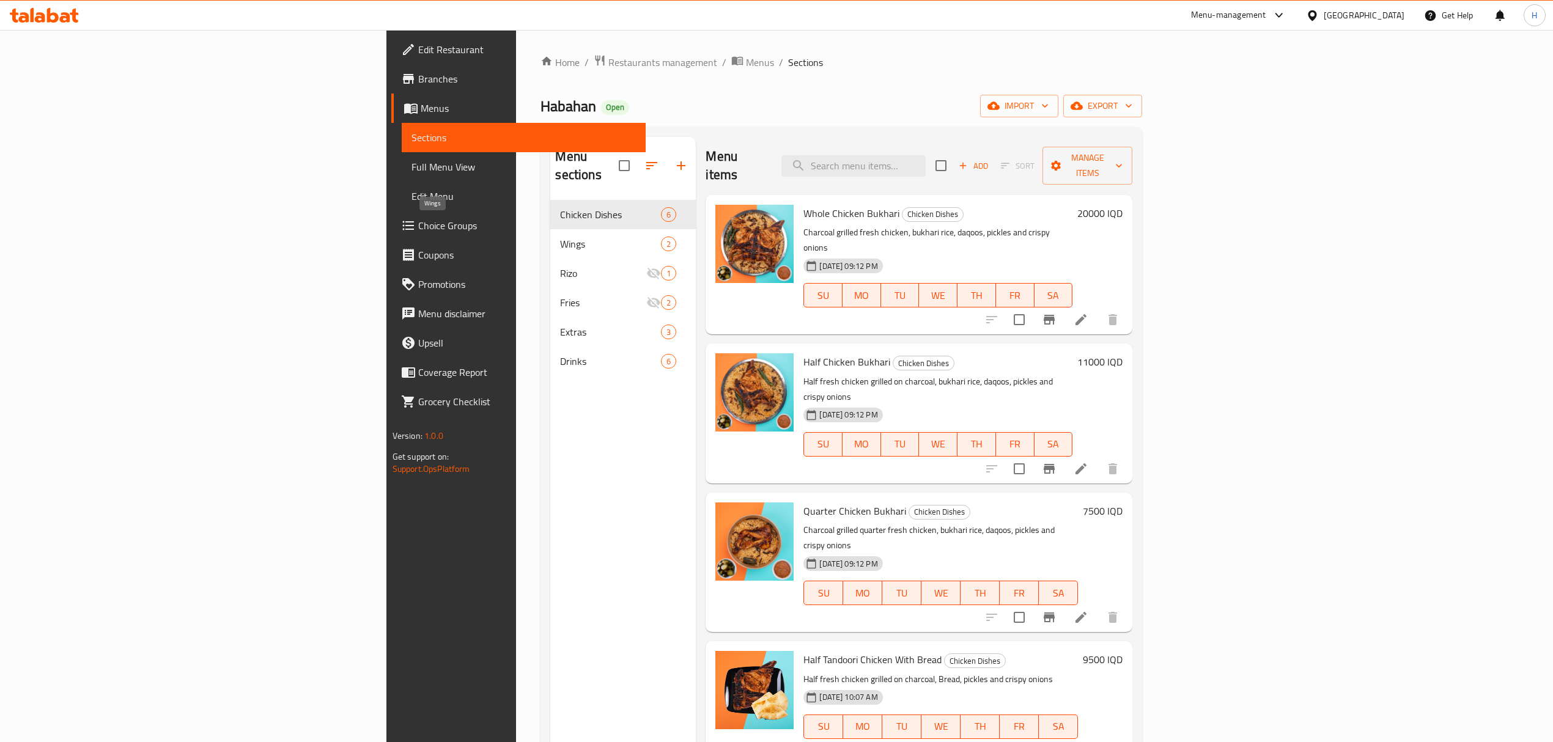 This screenshot has width=1553, height=742. I want to click on span: Menus, so click(528, 108).